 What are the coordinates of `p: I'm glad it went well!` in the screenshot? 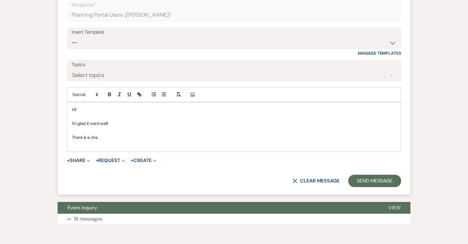 It's located at (234, 123).